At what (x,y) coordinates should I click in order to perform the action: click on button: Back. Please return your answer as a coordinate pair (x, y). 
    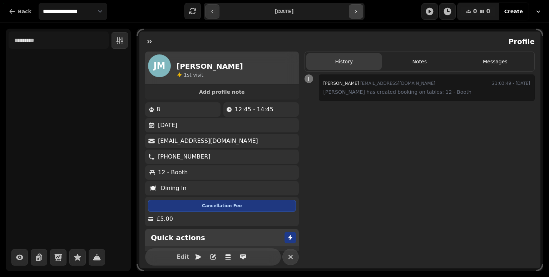
    Looking at the image, I should click on (20, 11).